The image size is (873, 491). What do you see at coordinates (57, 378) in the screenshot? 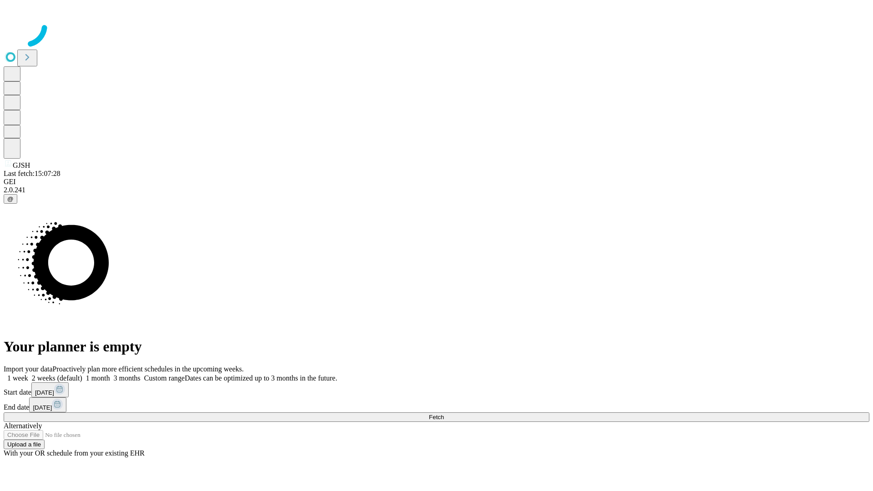
I see `span: 2 weeks (default)` at bounding box center [57, 378].